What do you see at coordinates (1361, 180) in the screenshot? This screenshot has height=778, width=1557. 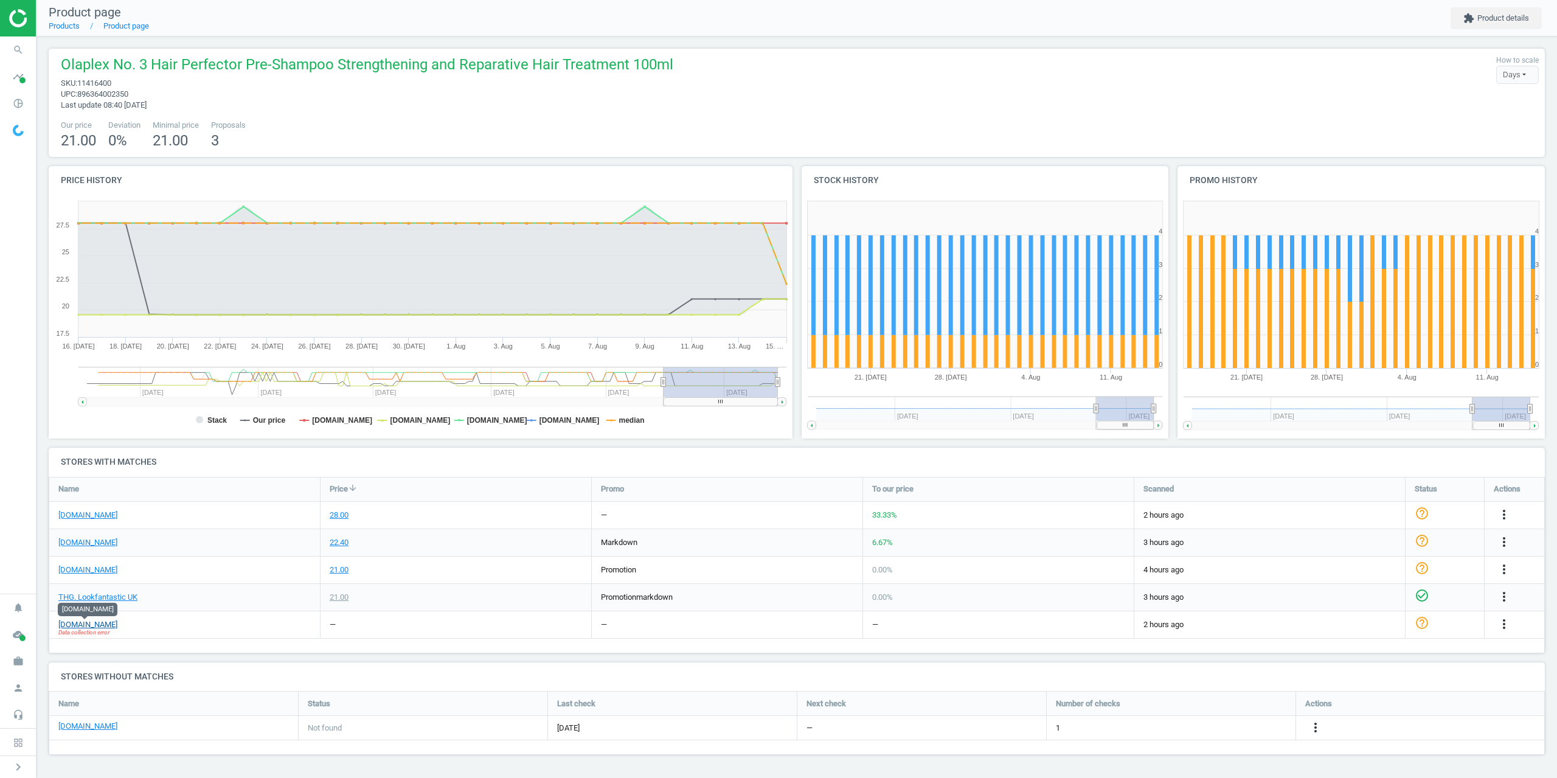 I see `h4: Promo history` at bounding box center [1361, 180].